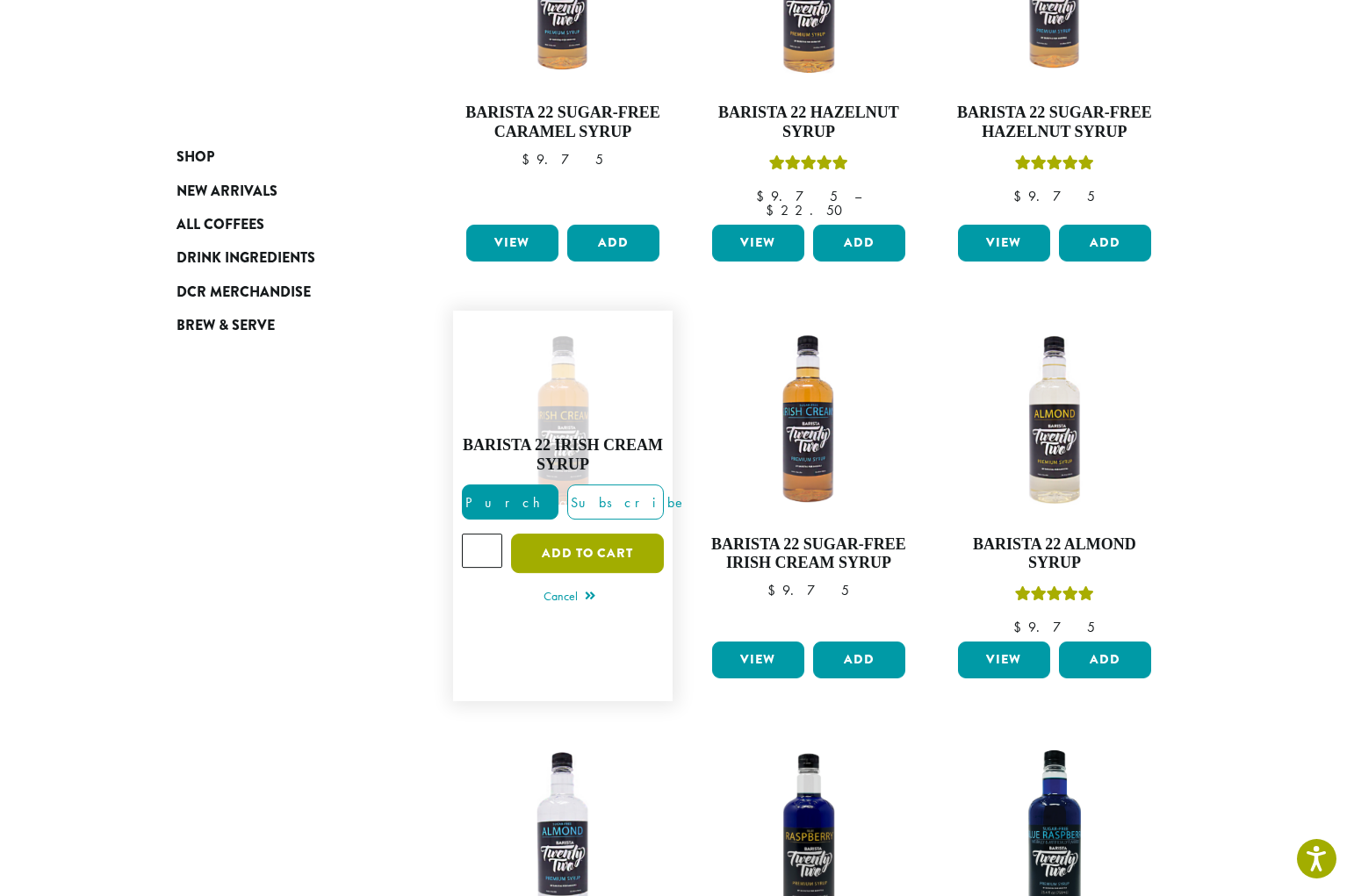 The width and height of the screenshot is (1354, 896). I want to click on h4: Barista 22 Almond Syrup, so click(1055, 554).